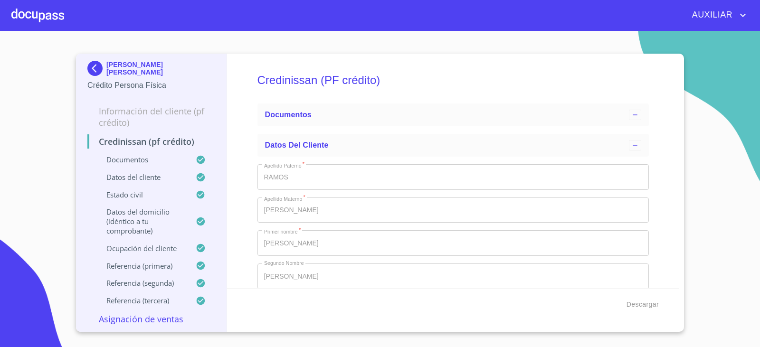 The height and width of the screenshot is (347, 760). Describe the element at coordinates (453, 145) in the screenshot. I see `div: Datos del cliente` at that location.